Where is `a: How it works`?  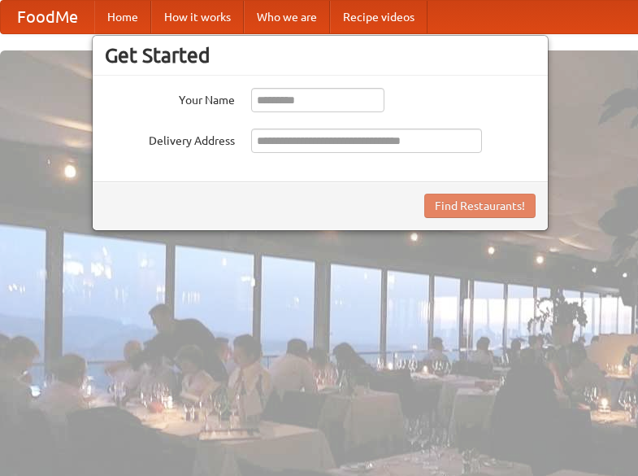 a: How it works is located at coordinates (198, 17).